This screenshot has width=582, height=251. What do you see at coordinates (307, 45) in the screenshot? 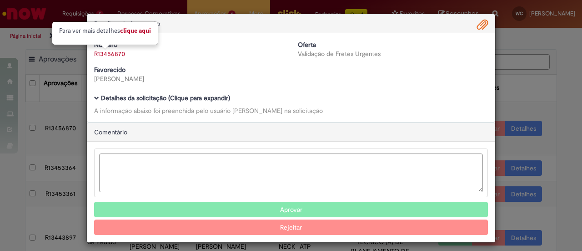
I see `b: Oferta` at bounding box center [307, 45].